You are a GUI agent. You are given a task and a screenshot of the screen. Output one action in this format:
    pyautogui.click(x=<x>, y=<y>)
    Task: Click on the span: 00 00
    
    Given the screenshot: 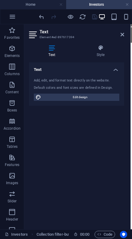 What is the action you would take?
    pyautogui.click(x=85, y=234)
    